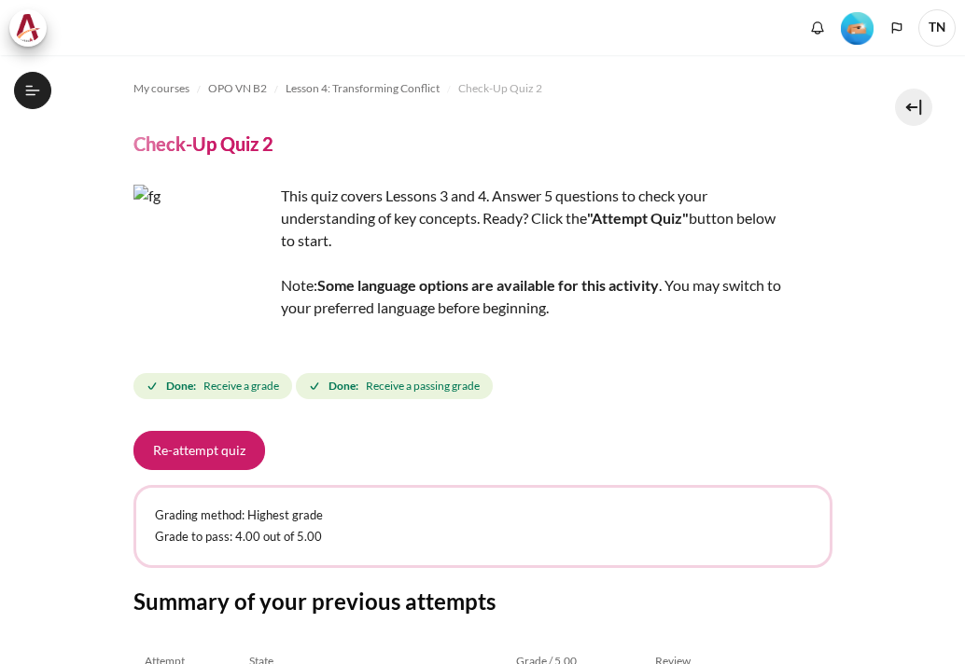  What do you see at coordinates (482, 601) in the screenshot?
I see `h3: Summary of your previous attempts` at bounding box center [482, 601].